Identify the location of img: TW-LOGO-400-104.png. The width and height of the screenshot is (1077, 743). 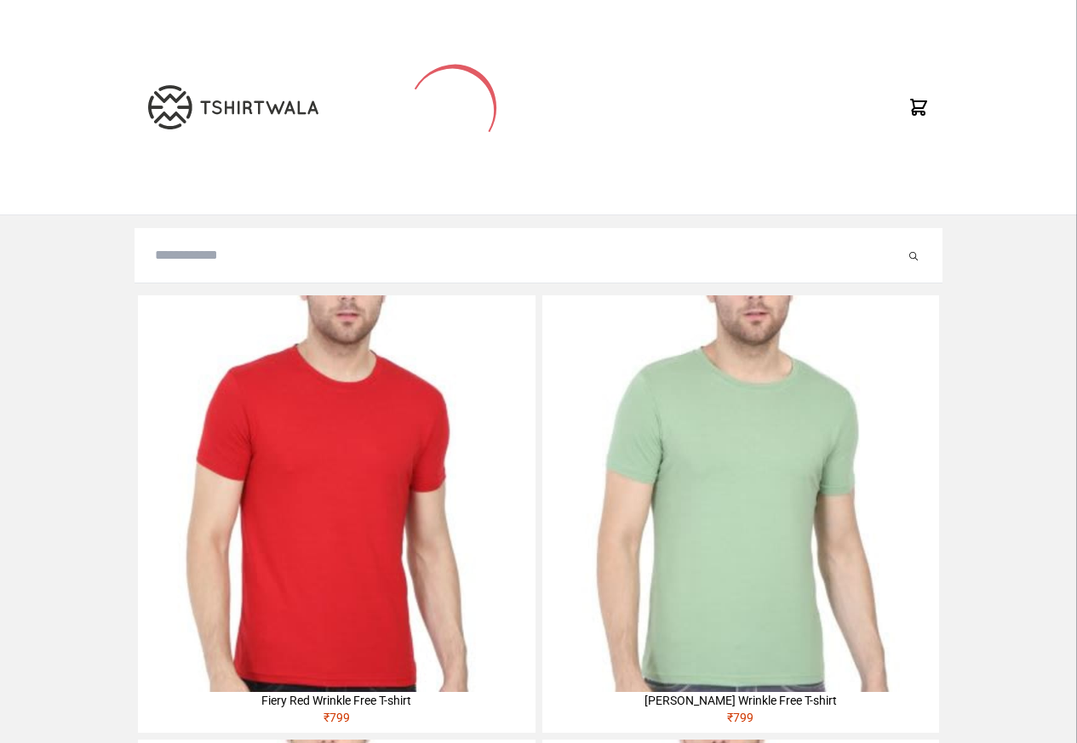
(233, 107).